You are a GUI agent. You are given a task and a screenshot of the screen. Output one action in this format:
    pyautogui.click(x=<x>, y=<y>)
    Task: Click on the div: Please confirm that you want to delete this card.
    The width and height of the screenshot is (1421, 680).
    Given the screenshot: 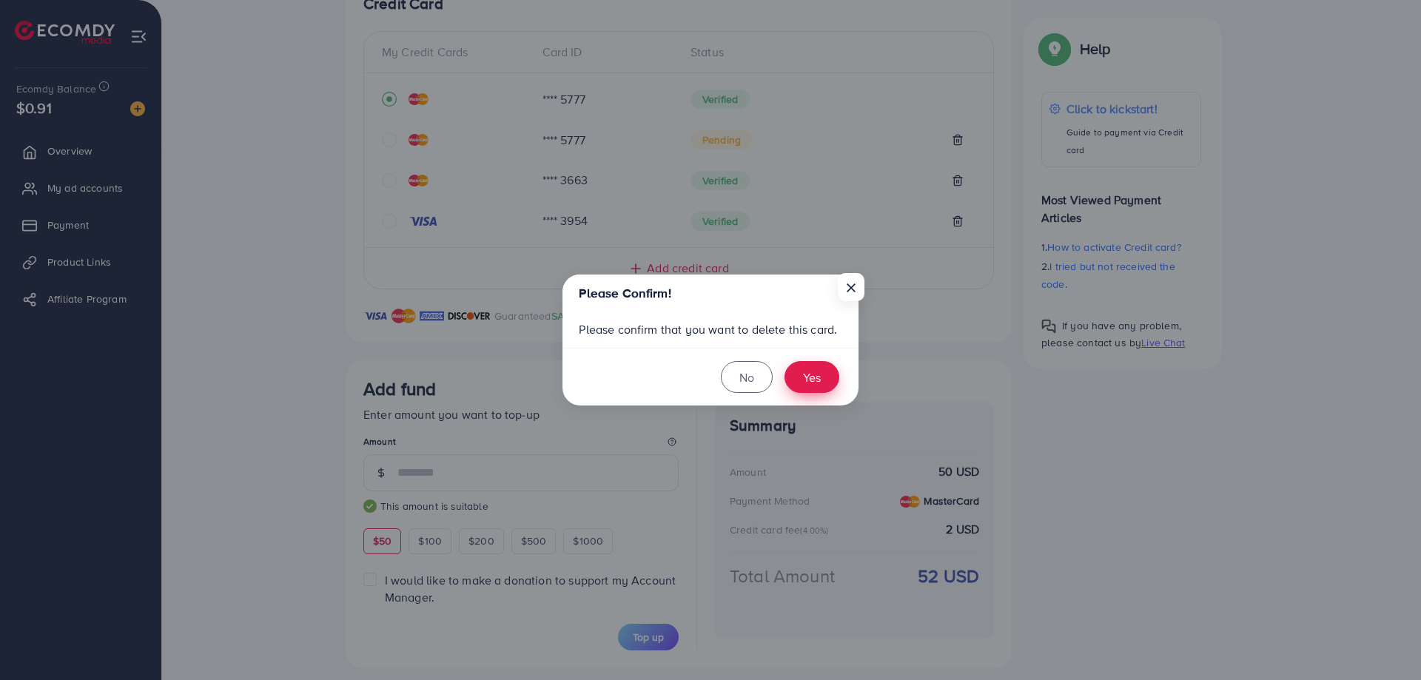 What is the action you would take?
    pyautogui.click(x=710, y=329)
    